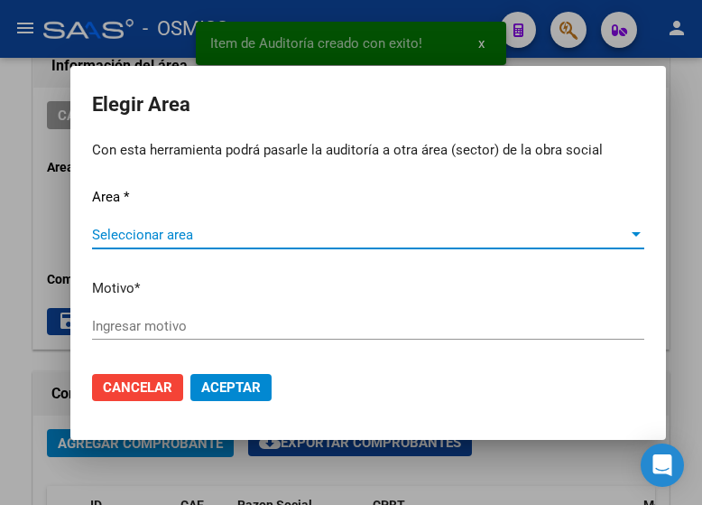 The image size is (702, 505). Describe the element at coordinates (137, 387) in the screenshot. I see `button: Cancelar` at that location.